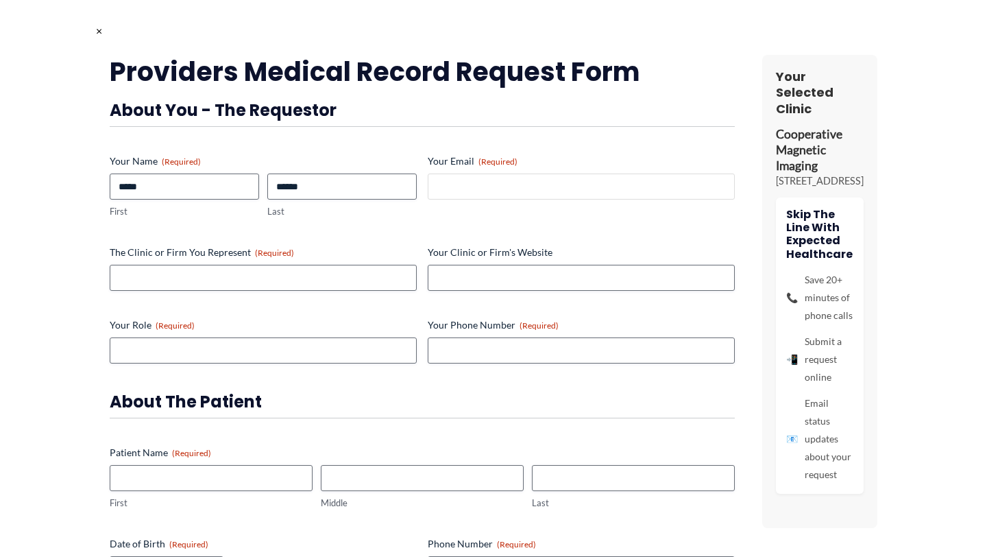 The height and width of the screenshot is (557, 987). What do you see at coordinates (155, 161) in the screenshot?
I see `legend: Your Name` at bounding box center [155, 161].